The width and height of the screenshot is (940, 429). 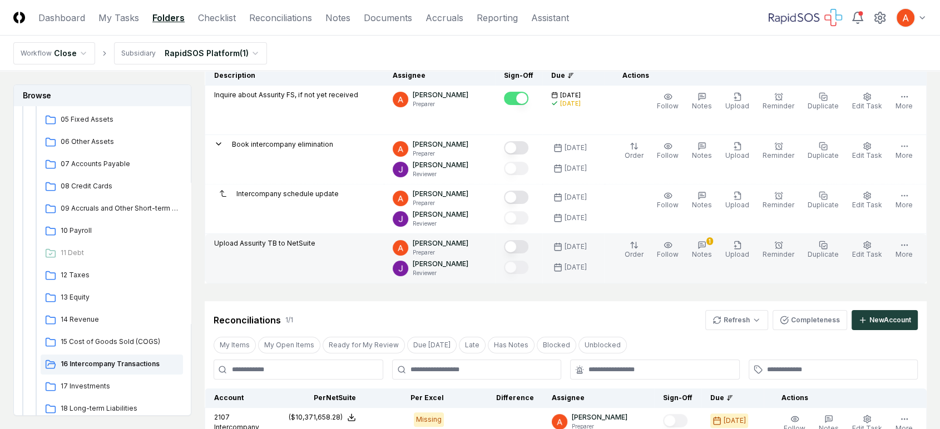 What do you see at coordinates (295, 76) in the screenshot?
I see `th: Description` at bounding box center [295, 76].